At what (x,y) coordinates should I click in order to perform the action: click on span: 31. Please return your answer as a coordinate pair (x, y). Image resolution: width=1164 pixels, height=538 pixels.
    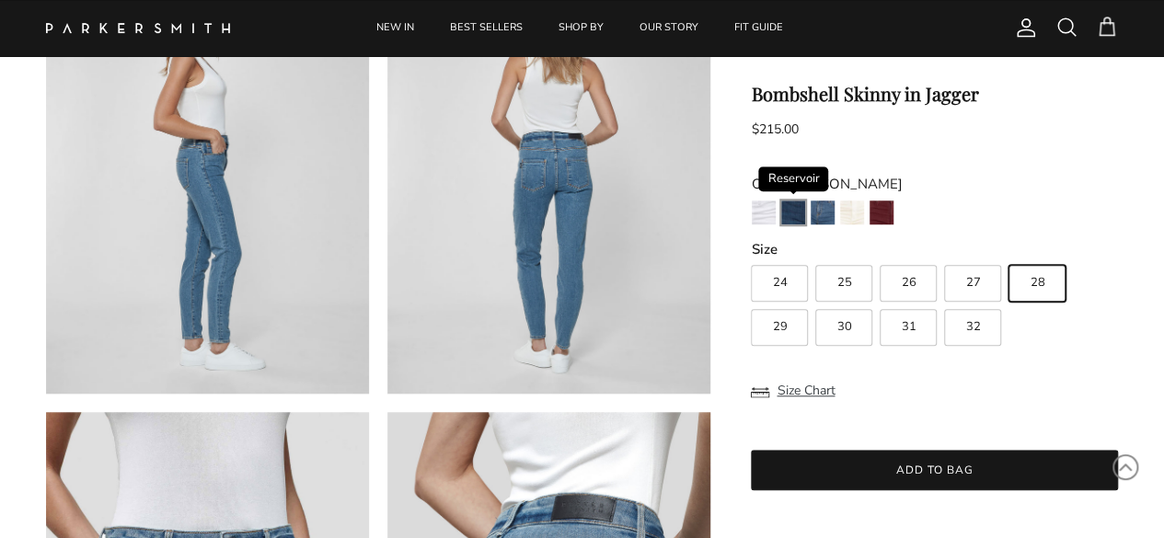
    Looking at the image, I should click on (909, 328).